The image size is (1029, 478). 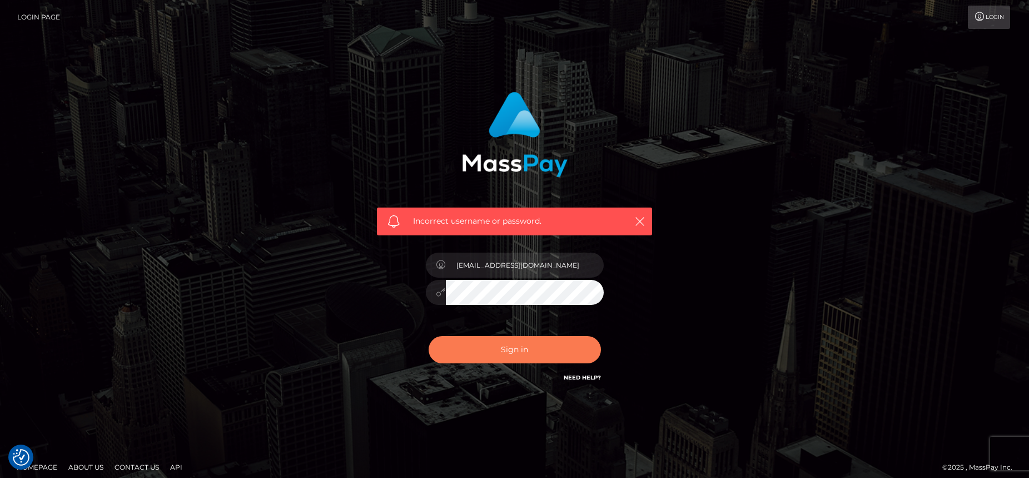 I want to click on button: Consent Preferences, so click(x=21, y=457).